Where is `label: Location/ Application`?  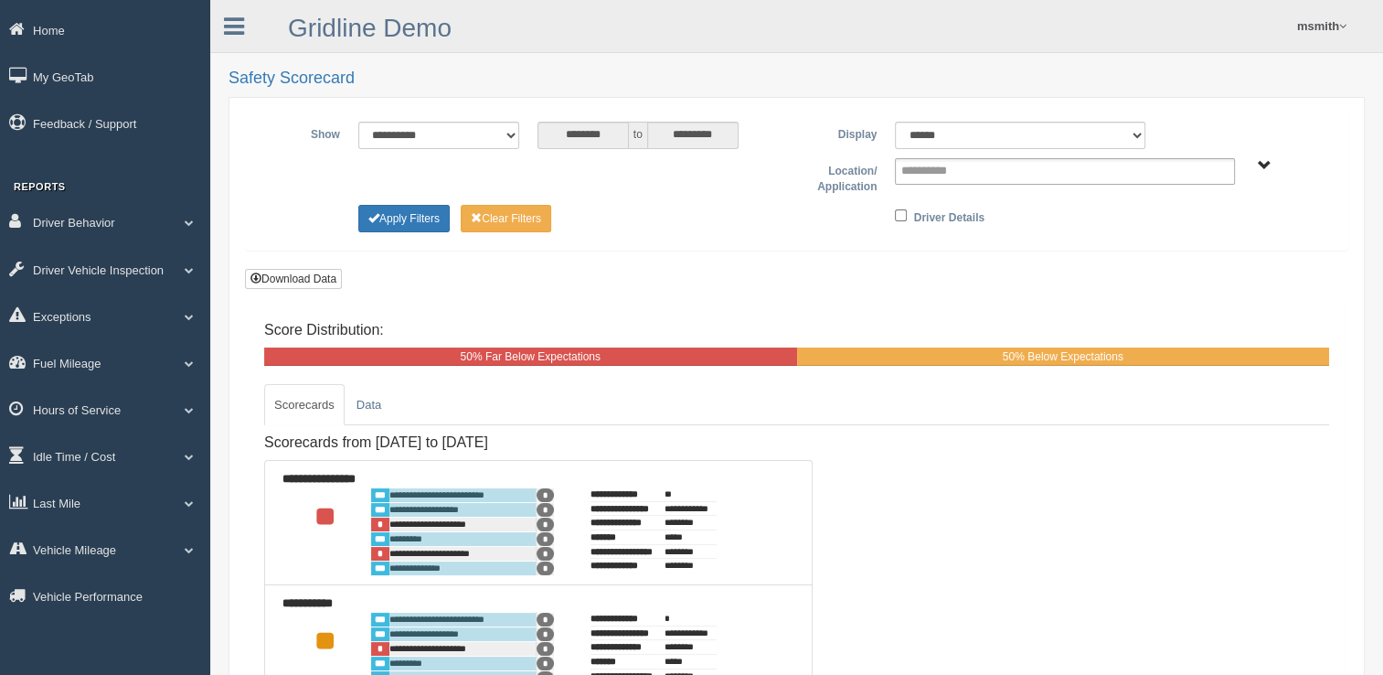 label: Location/ Application is located at coordinates (842, 176).